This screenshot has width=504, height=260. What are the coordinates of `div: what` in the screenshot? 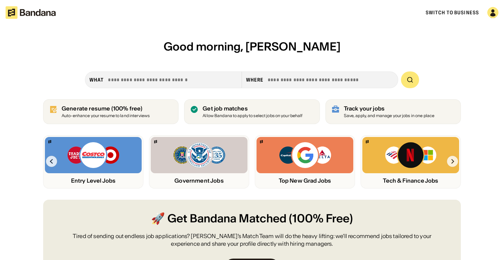 It's located at (96, 80).